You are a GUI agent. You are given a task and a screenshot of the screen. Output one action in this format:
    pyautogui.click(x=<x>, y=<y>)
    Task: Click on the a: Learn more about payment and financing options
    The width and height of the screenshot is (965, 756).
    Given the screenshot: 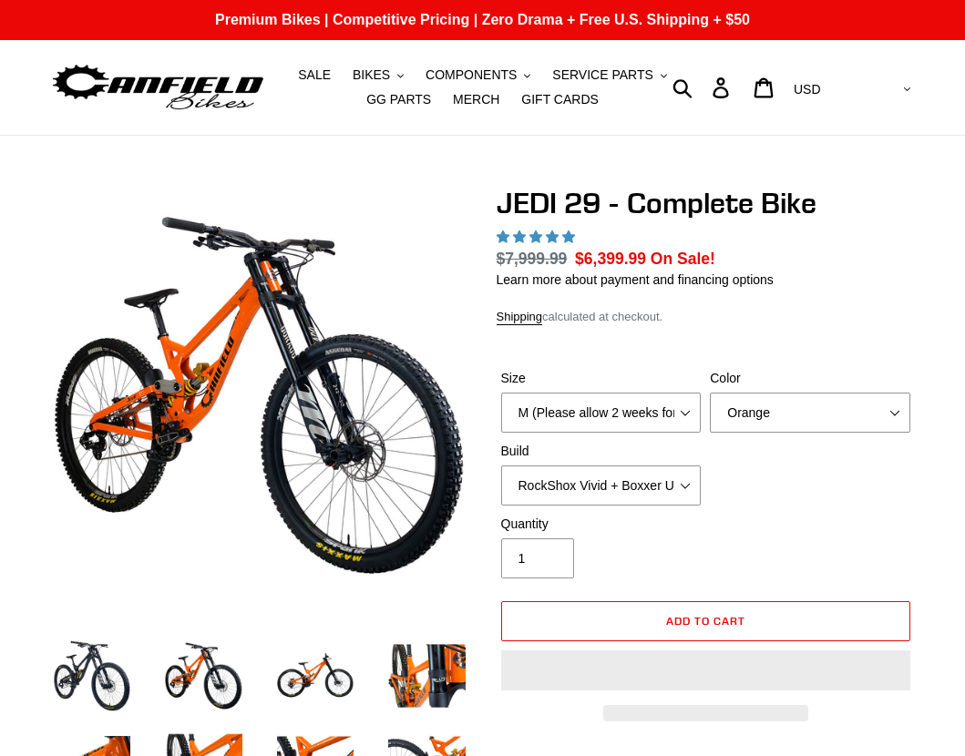 What is the action you would take?
    pyautogui.click(x=635, y=280)
    